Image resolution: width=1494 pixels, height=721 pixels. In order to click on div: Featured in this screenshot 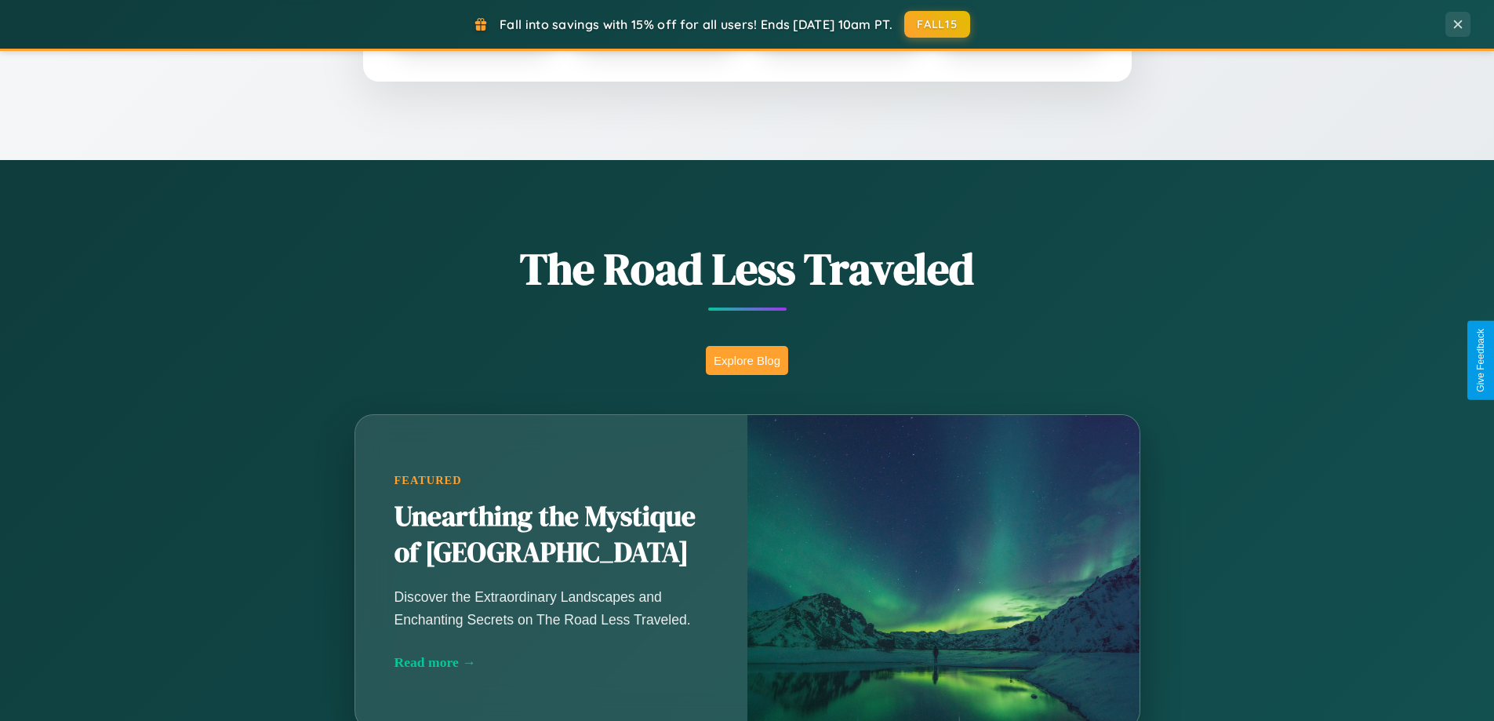, I will do `click(551, 480)`.